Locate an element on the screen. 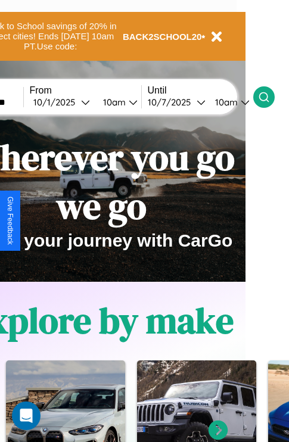 The height and width of the screenshot is (442, 289). label: Until is located at coordinates (200, 90).